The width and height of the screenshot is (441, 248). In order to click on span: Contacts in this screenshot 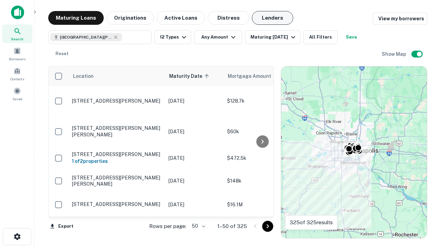, I will do `click(17, 79)`.